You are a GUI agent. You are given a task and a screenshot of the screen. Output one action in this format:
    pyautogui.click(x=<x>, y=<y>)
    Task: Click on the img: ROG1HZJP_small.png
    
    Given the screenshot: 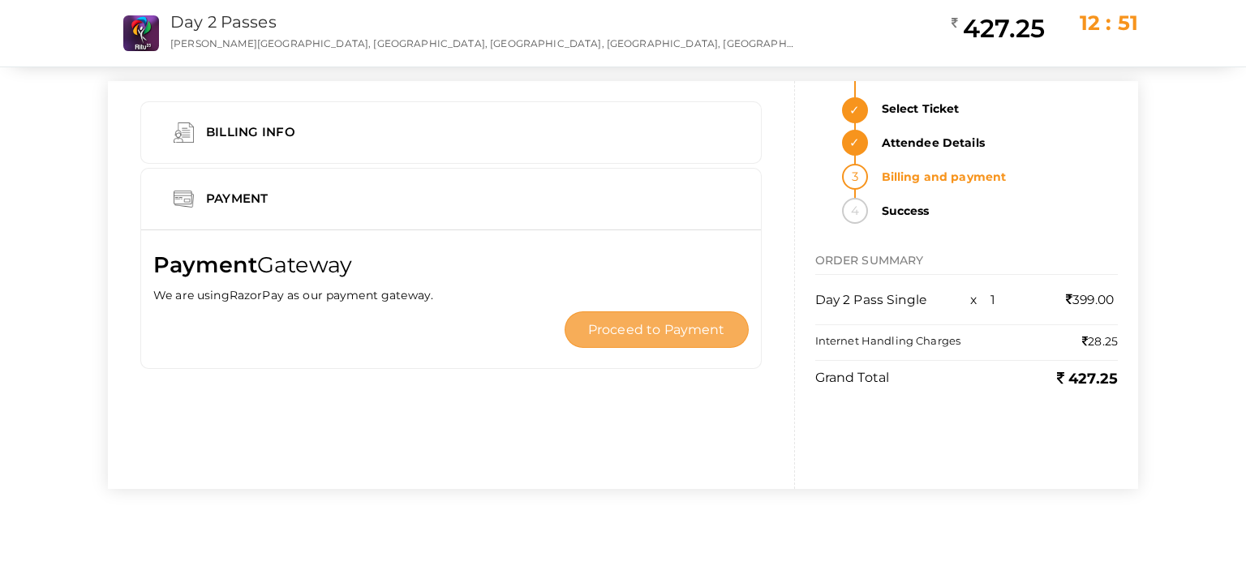 What is the action you would take?
    pyautogui.click(x=141, y=33)
    